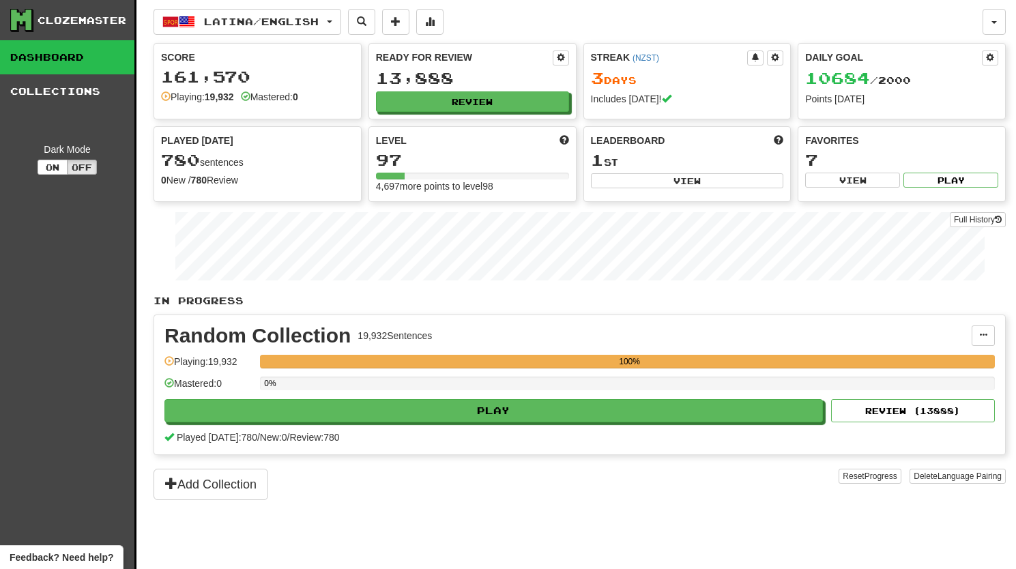  What do you see at coordinates (978, 220) in the screenshot?
I see `a: Full History` at bounding box center [978, 220].